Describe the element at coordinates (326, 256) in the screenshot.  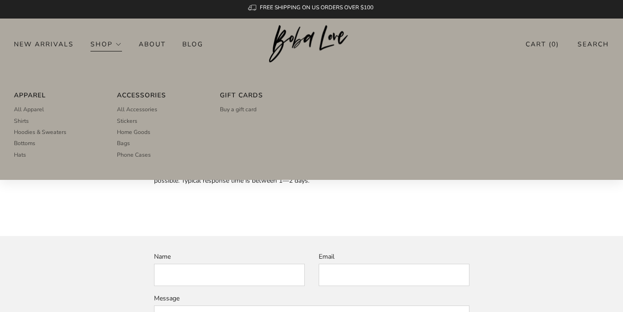
I see `label: Email` at that location.